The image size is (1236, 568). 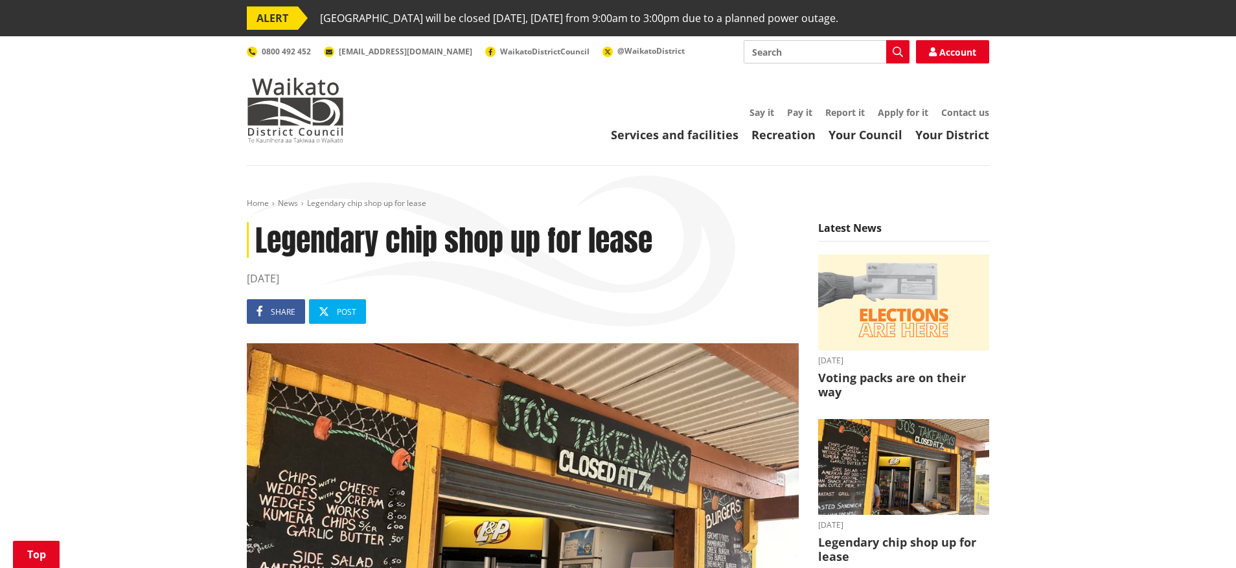 I want to click on span: 0800 492 452, so click(x=286, y=51).